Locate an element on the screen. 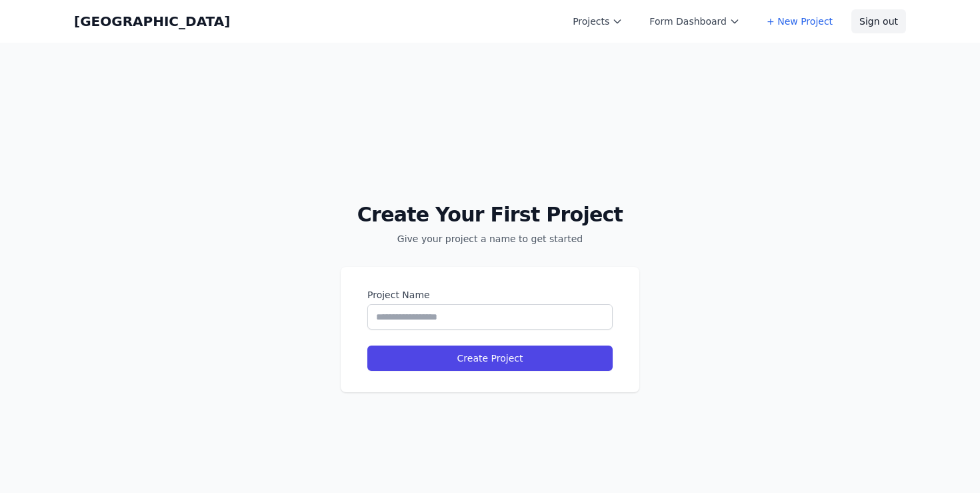 The image size is (980, 493). h2: Create Your First Project is located at coordinates (490, 215).